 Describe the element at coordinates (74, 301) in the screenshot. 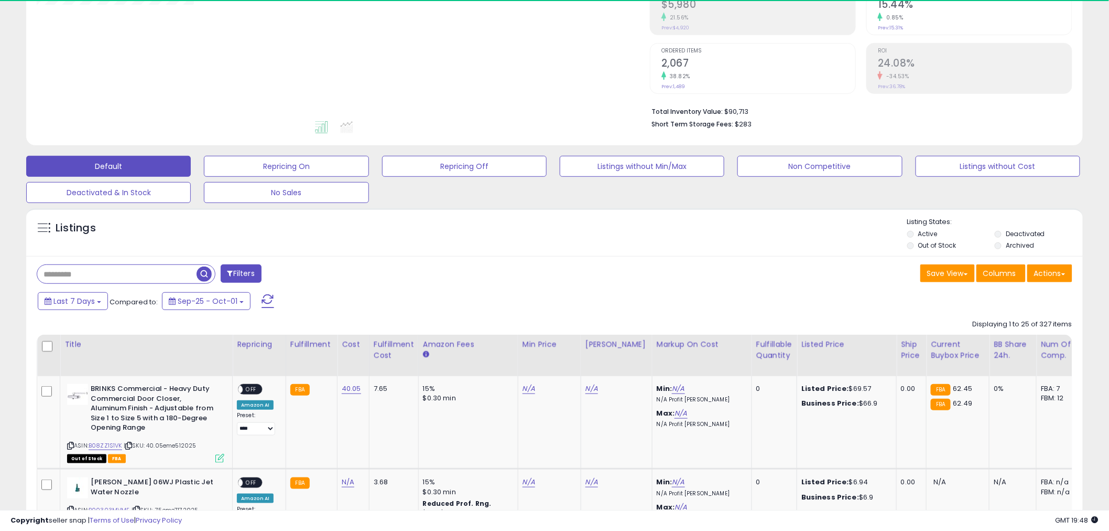

I see `span: Last 7 Days` at that location.